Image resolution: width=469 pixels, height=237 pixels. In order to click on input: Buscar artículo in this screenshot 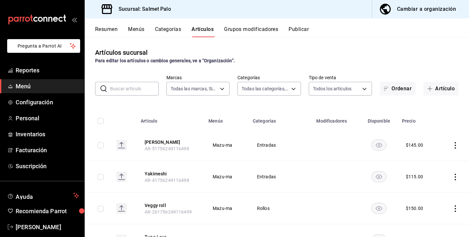, I will do `click(134, 89)`.